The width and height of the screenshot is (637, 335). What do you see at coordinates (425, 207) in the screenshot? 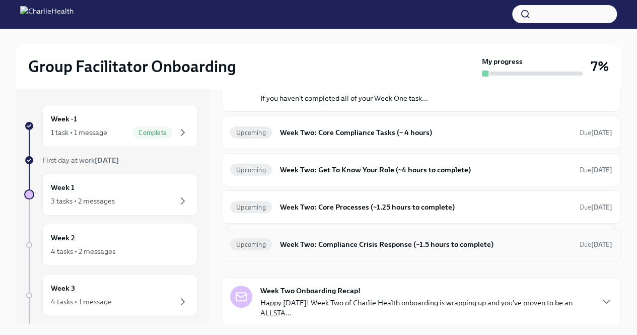
I see `h6: Week Two: Core Processes (~1.25 hours to complete)` at bounding box center [425, 207].